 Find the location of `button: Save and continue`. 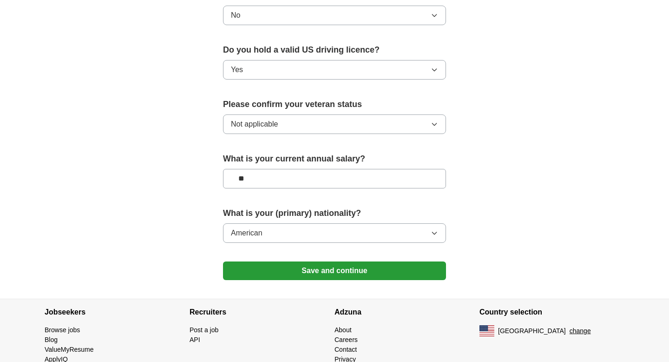

button: Save and continue is located at coordinates (335, 270).